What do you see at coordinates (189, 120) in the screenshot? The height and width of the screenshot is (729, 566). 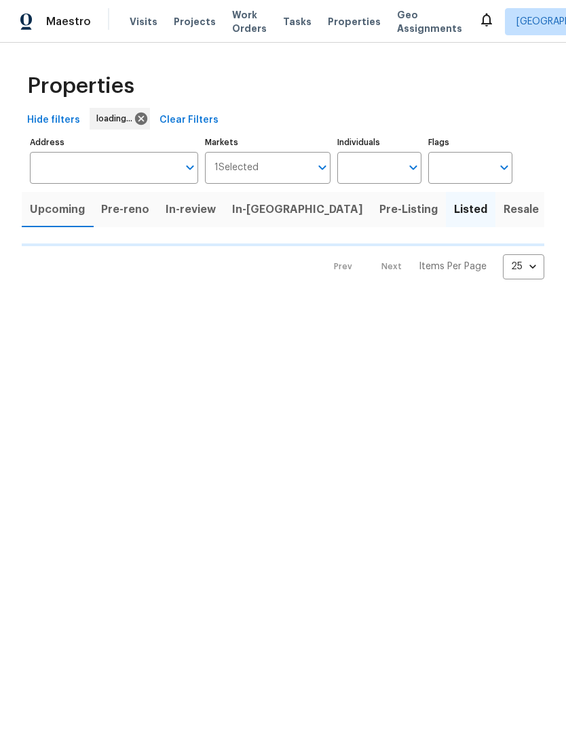 I see `button: Clear Filters` at bounding box center [189, 120].